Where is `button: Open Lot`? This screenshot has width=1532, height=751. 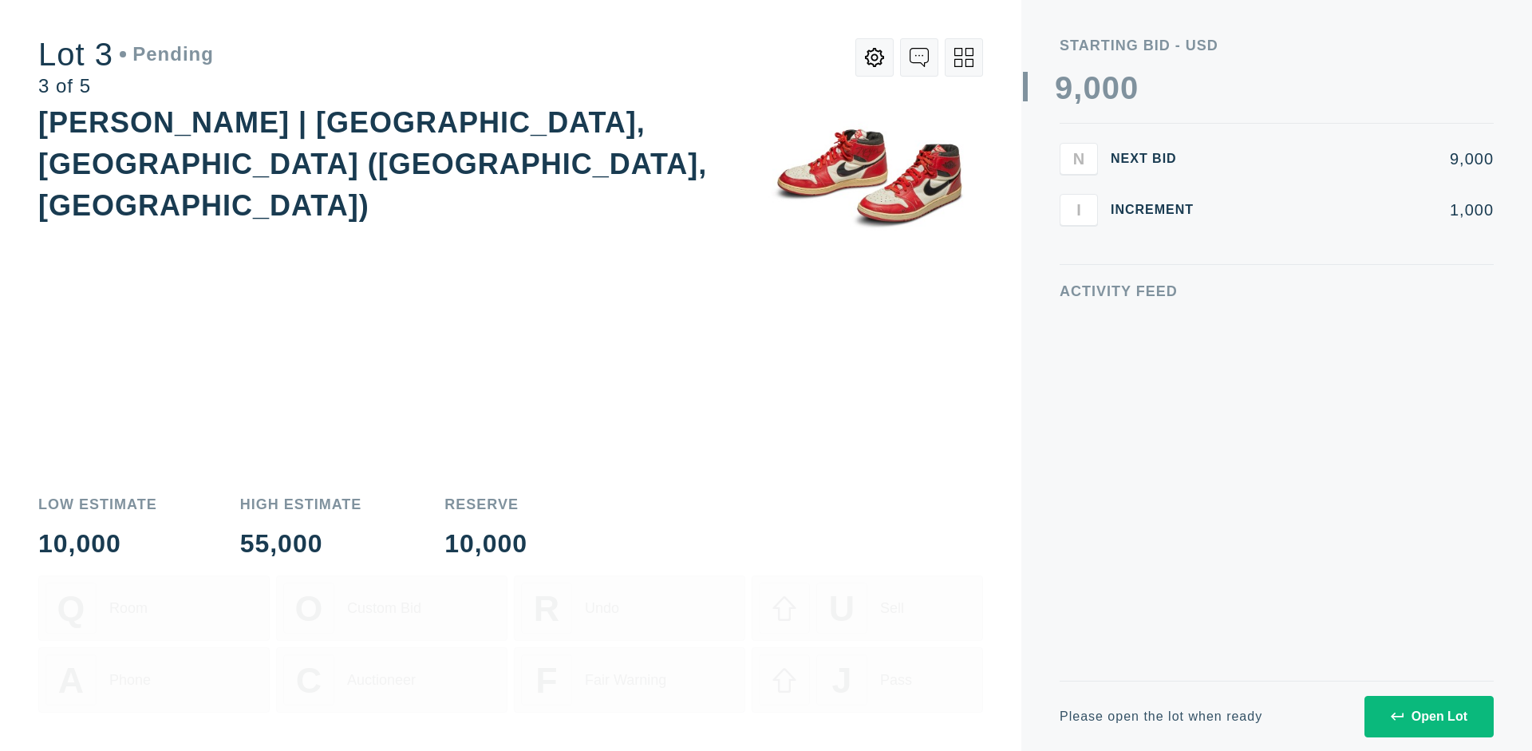 button: Open Lot is located at coordinates (1429, 716).